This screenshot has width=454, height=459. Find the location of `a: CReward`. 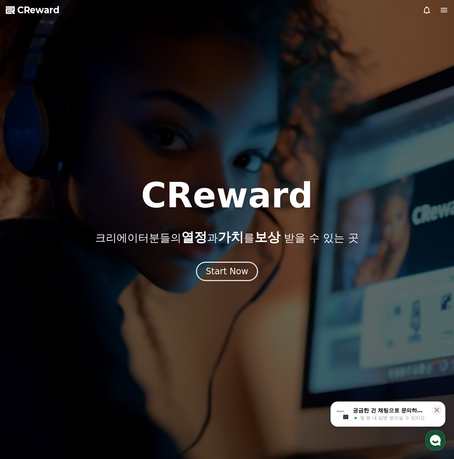

a: CReward is located at coordinates (33, 10).